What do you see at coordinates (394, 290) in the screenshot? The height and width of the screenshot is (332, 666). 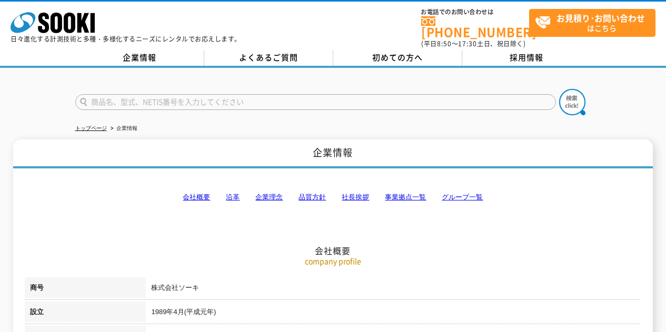 I see `td: 株式会社ソーキ` at bounding box center [394, 290].